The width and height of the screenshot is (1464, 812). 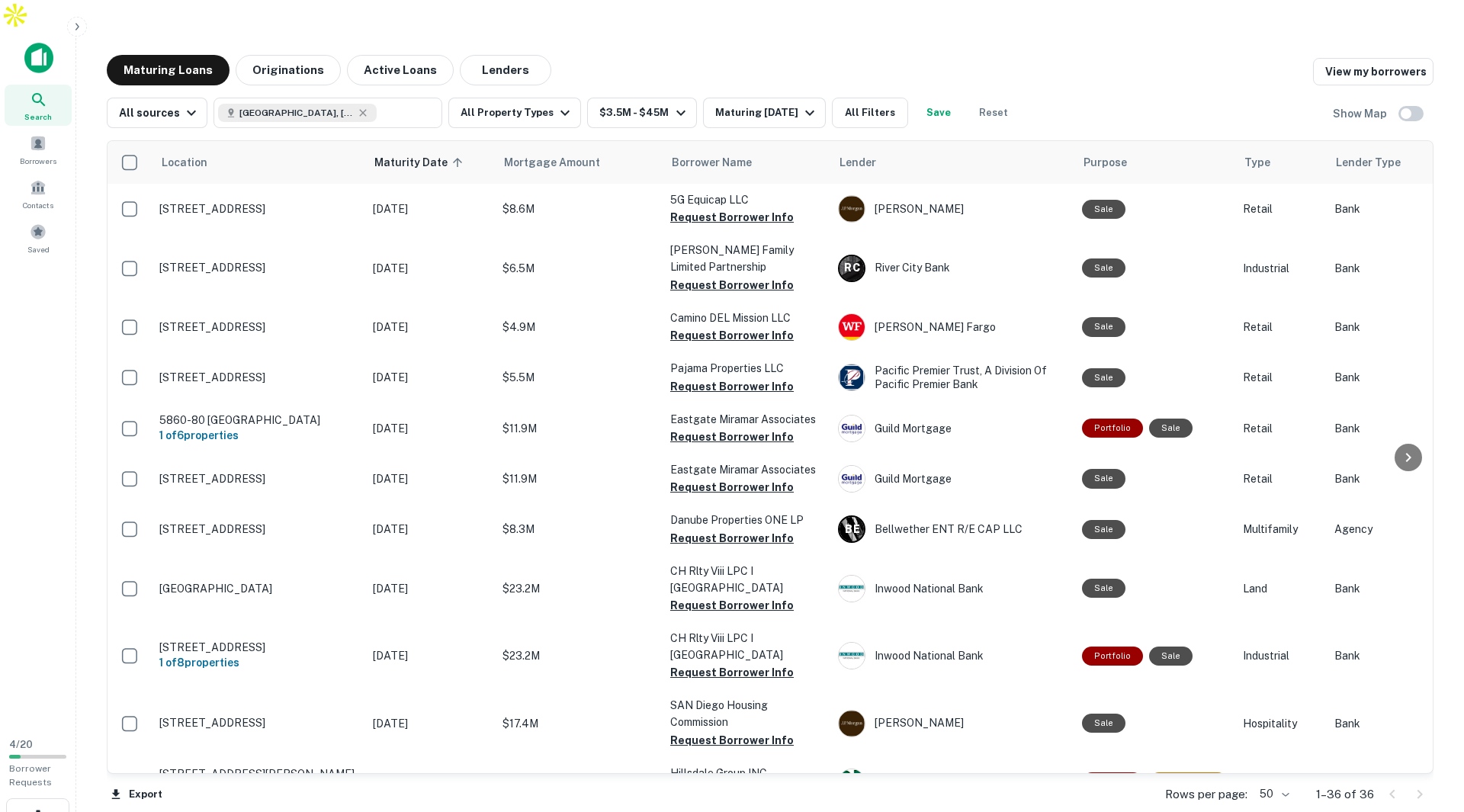 What do you see at coordinates (38, 105) in the screenshot?
I see `a: Search` at bounding box center [38, 105].